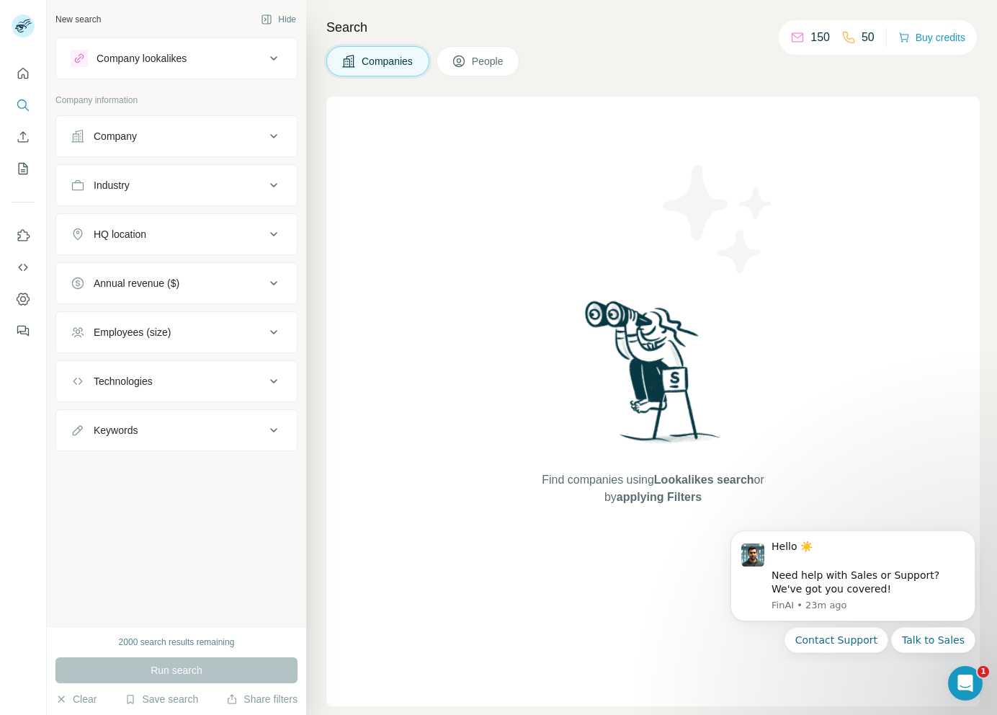  What do you see at coordinates (177, 58) in the screenshot?
I see `button: Company lookalikes` at bounding box center [177, 58].